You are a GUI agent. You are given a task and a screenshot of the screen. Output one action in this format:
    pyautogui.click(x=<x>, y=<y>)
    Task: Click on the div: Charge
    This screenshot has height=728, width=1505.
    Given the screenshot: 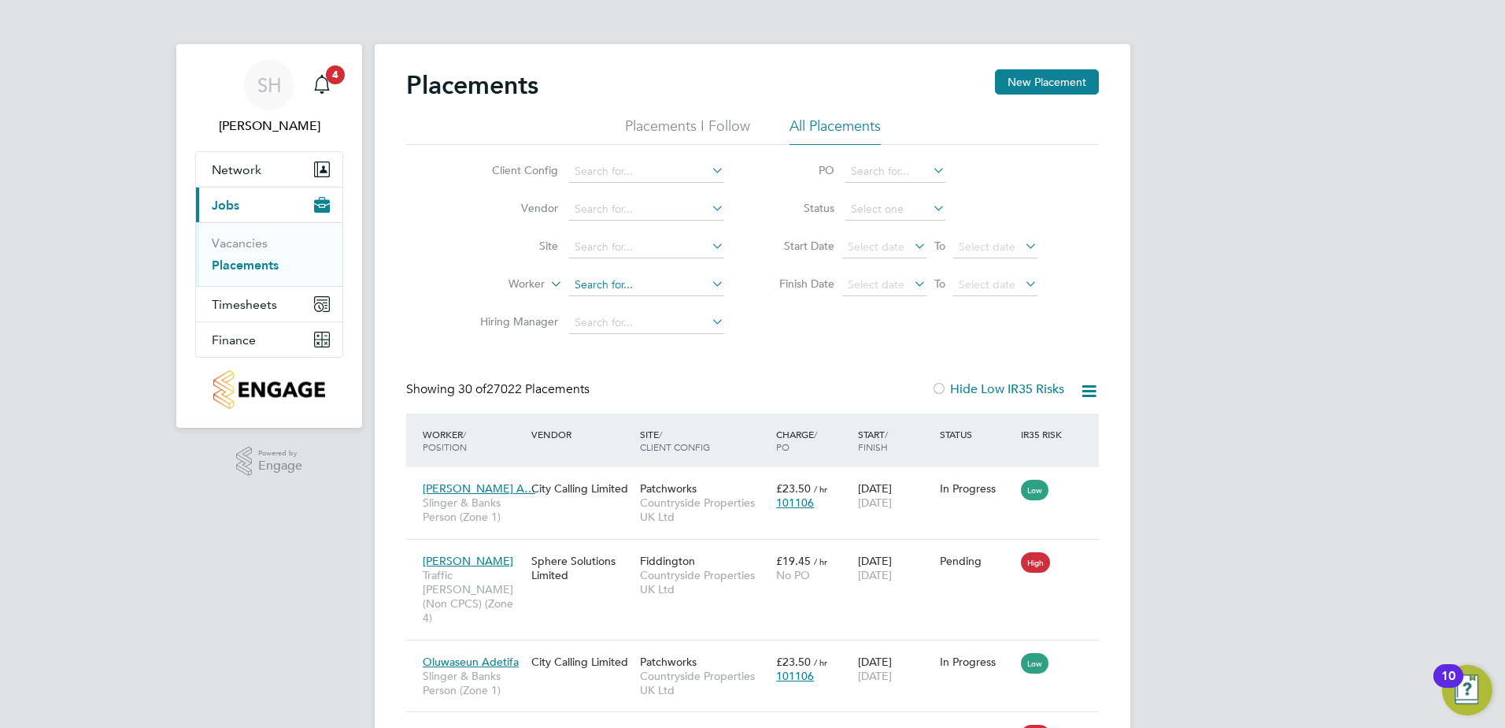 What is the action you would take?
    pyautogui.click(x=813, y=440)
    